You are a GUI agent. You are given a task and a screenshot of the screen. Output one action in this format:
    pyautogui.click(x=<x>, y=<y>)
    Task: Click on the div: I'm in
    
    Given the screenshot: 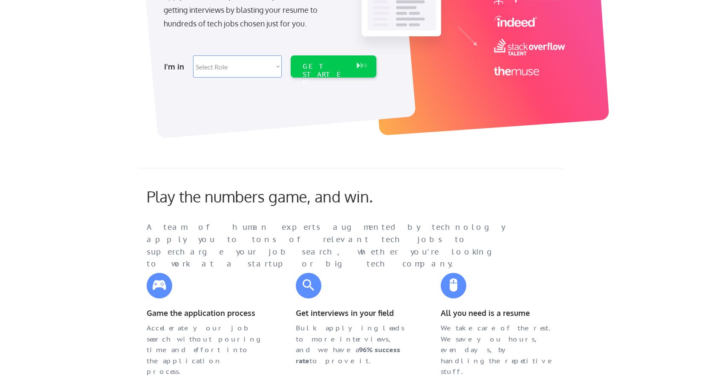 What is the action you would take?
    pyautogui.click(x=176, y=66)
    